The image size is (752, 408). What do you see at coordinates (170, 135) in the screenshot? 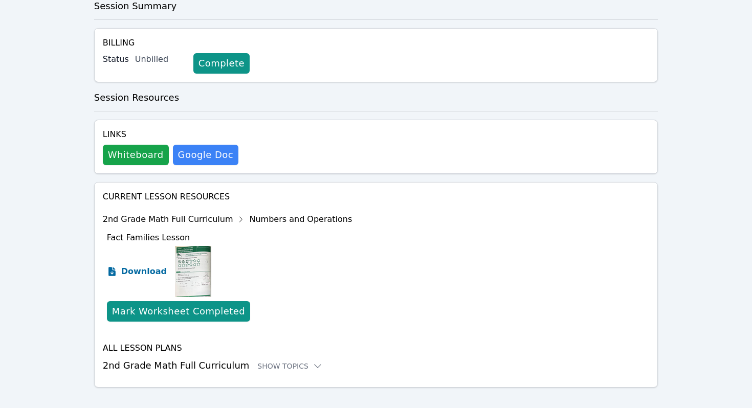
I see `h4: Links` at bounding box center [170, 135].